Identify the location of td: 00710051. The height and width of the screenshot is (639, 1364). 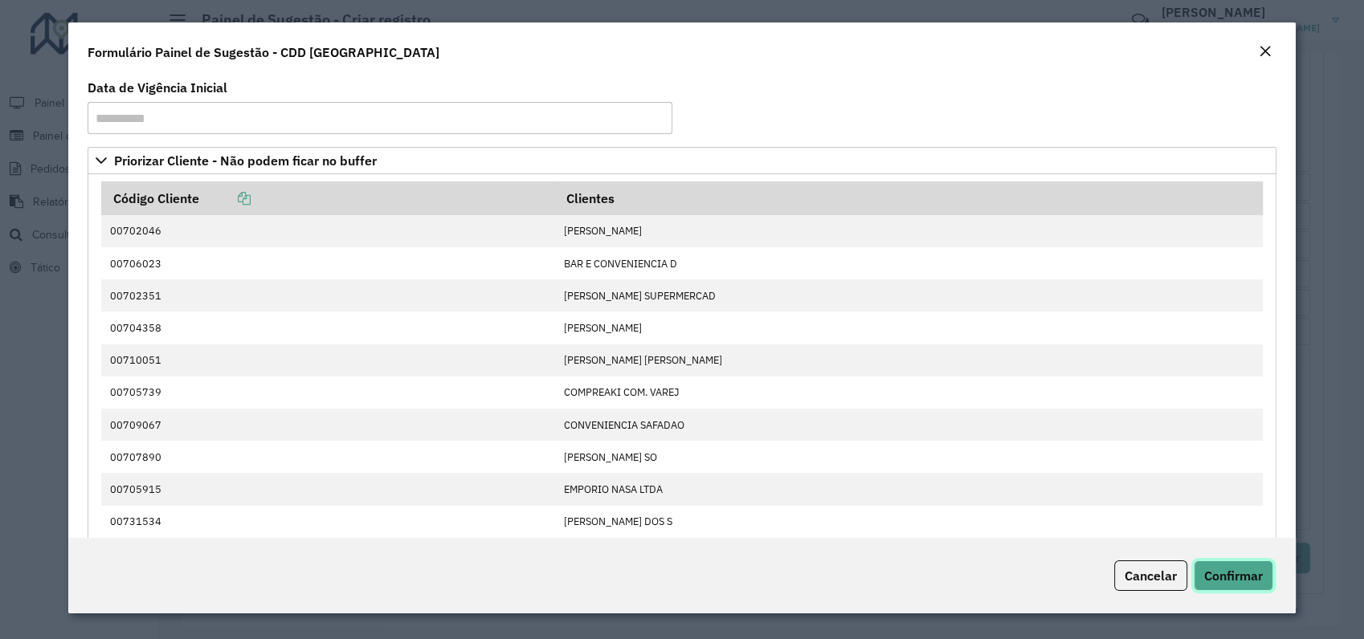
(328, 361).